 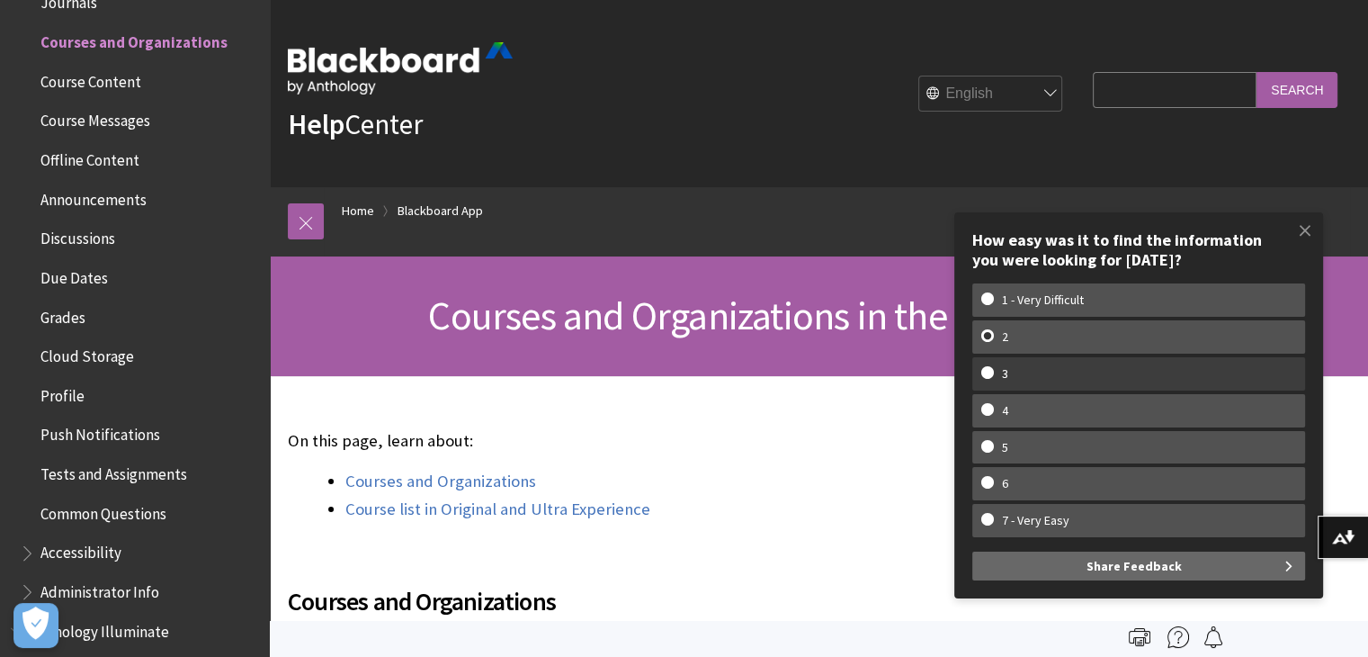 What do you see at coordinates (400, 68) in the screenshot?
I see `img: Blackboard by Anthology` at bounding box center [400, 68].